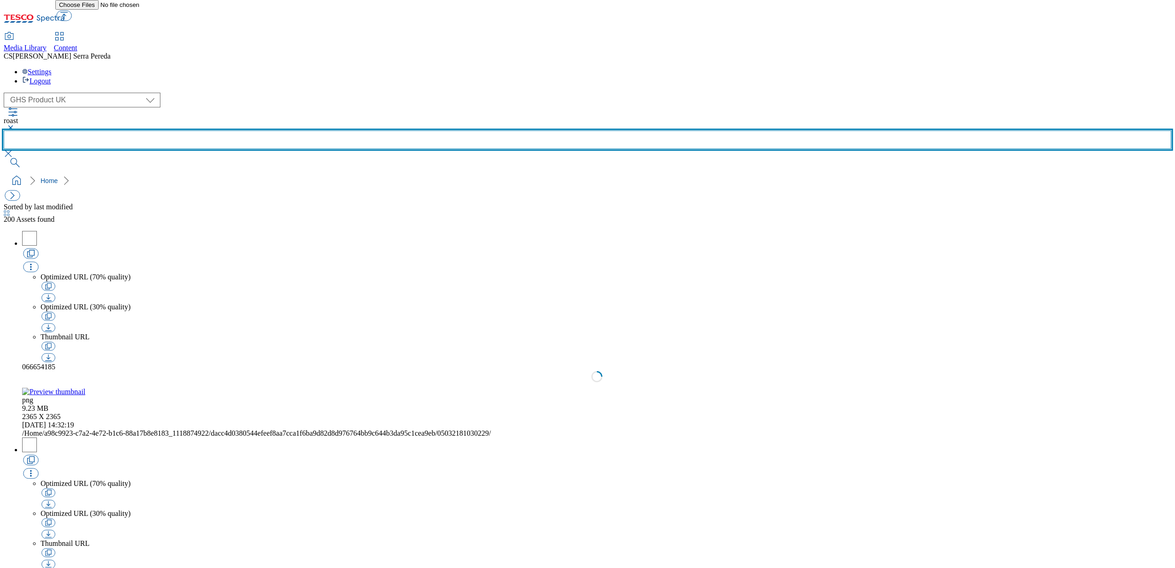  What do you see at coordinates (8, 56) in the screenshot?
I see `span: CS` at bounding box center [8, 56].